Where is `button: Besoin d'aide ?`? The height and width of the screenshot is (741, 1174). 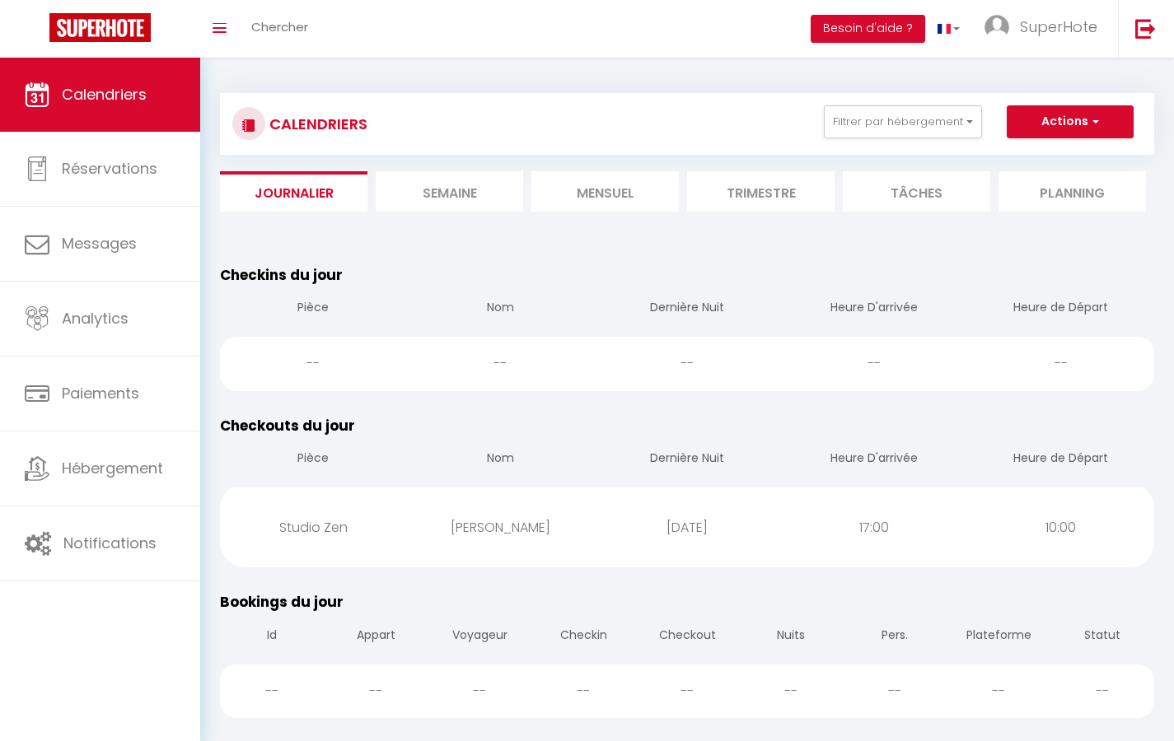 button: Besoin d'aide ? is located at coordinates (867, 29).